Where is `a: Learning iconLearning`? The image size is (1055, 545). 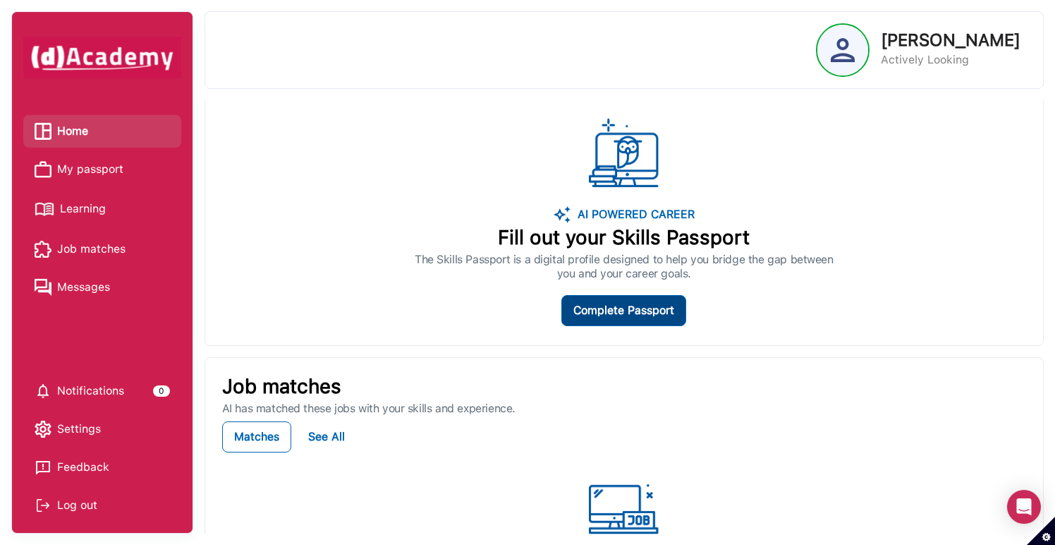
a: Learning iconLearning is located at coordinates (102, 209).